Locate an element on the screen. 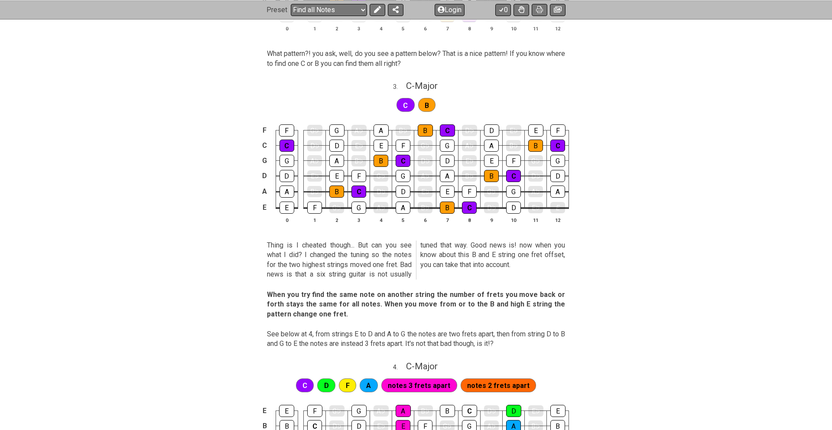  th: 11 is located at coordinates (536, 28).